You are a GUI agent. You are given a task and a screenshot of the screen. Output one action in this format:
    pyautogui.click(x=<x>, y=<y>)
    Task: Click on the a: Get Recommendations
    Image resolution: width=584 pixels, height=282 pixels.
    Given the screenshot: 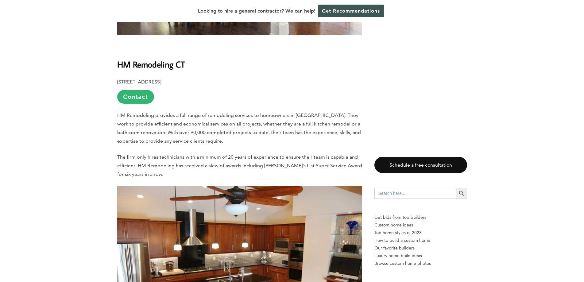 What is the action you would take?
    pyautogui.click(x=351, y=11)
    